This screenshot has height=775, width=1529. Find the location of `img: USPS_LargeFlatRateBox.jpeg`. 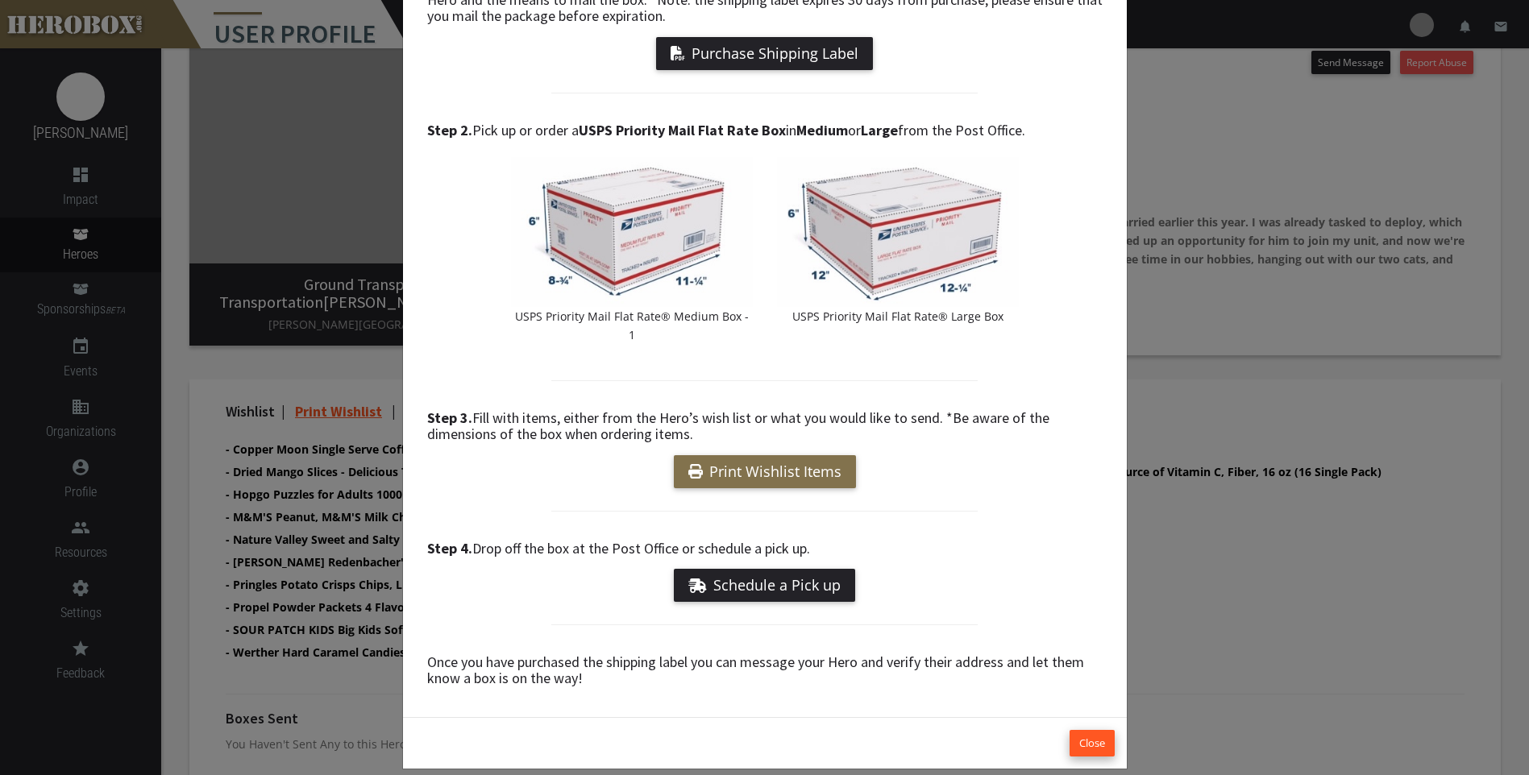

img: USPS_LargeFlatRateBox.jpeg is located at coordinates (898, 232).